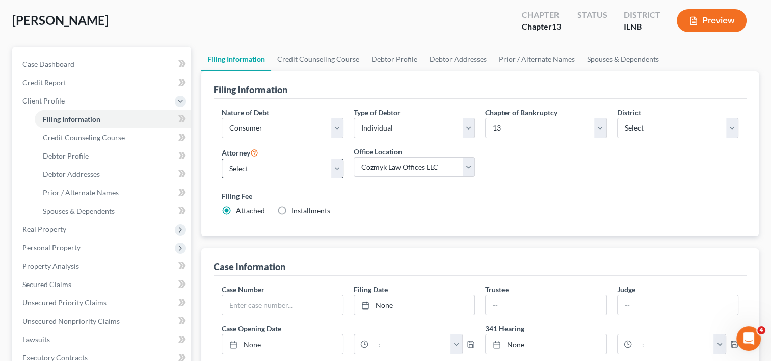 The width and height of the screenshot is (771, 361). Describe the element at coordinates (370, 289) in the screenshot. I see `label: Filing Date` at that location.